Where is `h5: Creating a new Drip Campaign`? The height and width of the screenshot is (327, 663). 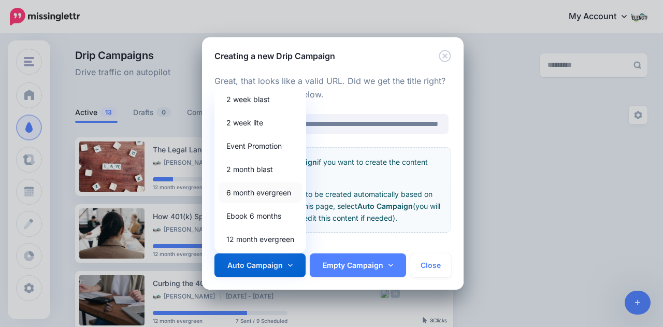
h5: Creating a new Drip Campaign is located at coordinates (274, 56).